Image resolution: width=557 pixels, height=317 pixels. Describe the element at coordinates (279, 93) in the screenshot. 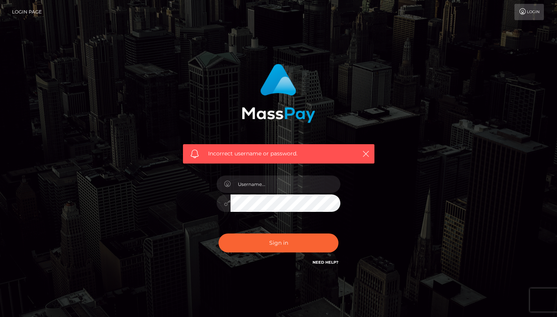

I see `img: MassPay Login` at that location.